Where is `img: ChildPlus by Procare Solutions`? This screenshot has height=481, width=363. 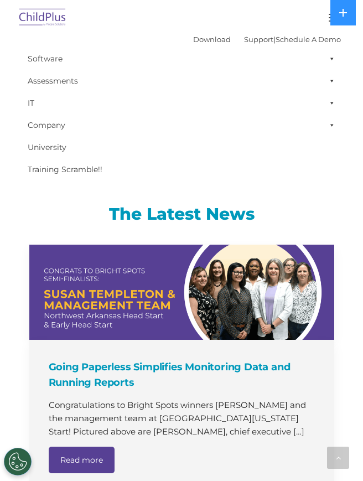 img: ChildPlus by Procare Solutions is located at coordinates (43, 18).